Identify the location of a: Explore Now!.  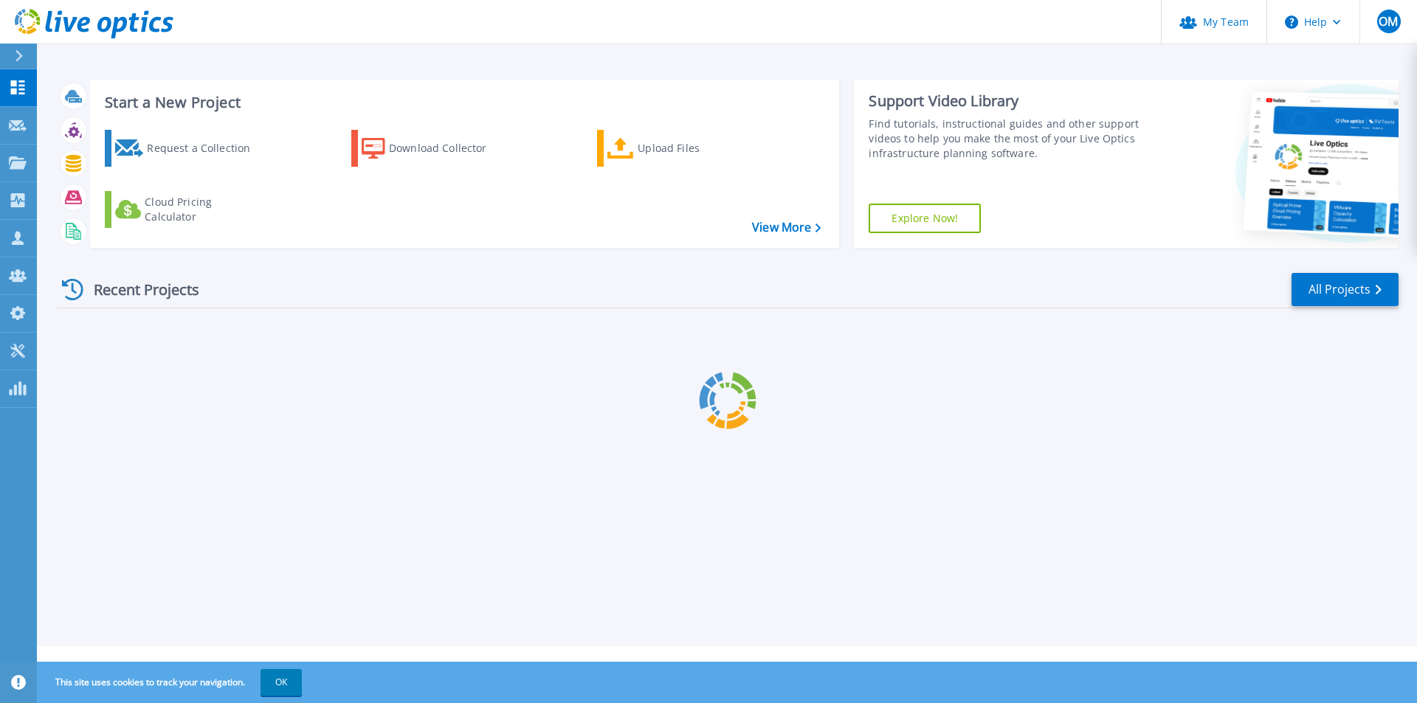
(925, 218).